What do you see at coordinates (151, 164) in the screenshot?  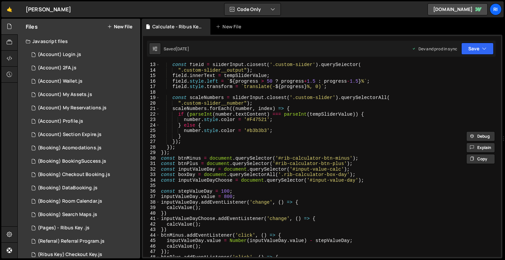 I see `div: 31` at bounding box center [151, 164].